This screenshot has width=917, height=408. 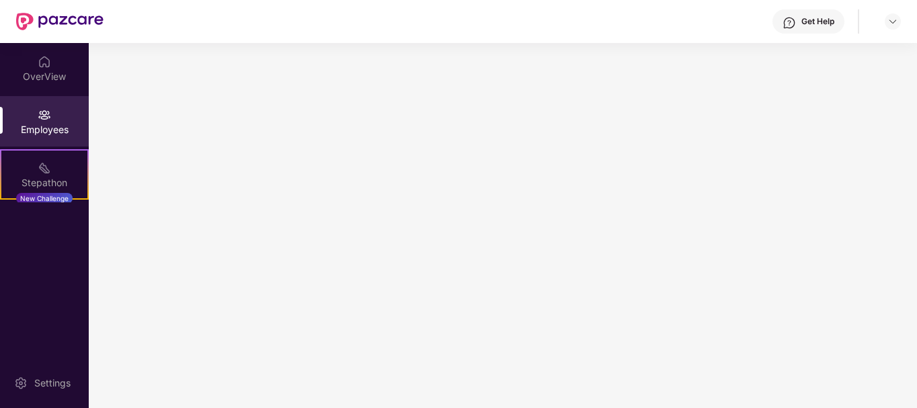 What do you see at coordinates (44, 62) in the screenshot?
I see `img: svg+xml;base64,PHN2ZyBpZD0iSG9tZSIgeG1sbnM9Imh0dHA6Ly93d3cudzMub3JnLzIwMDAvc3ZnIiB3aWR0aD0iMjAiIG...` at bounding box center [44, 62].